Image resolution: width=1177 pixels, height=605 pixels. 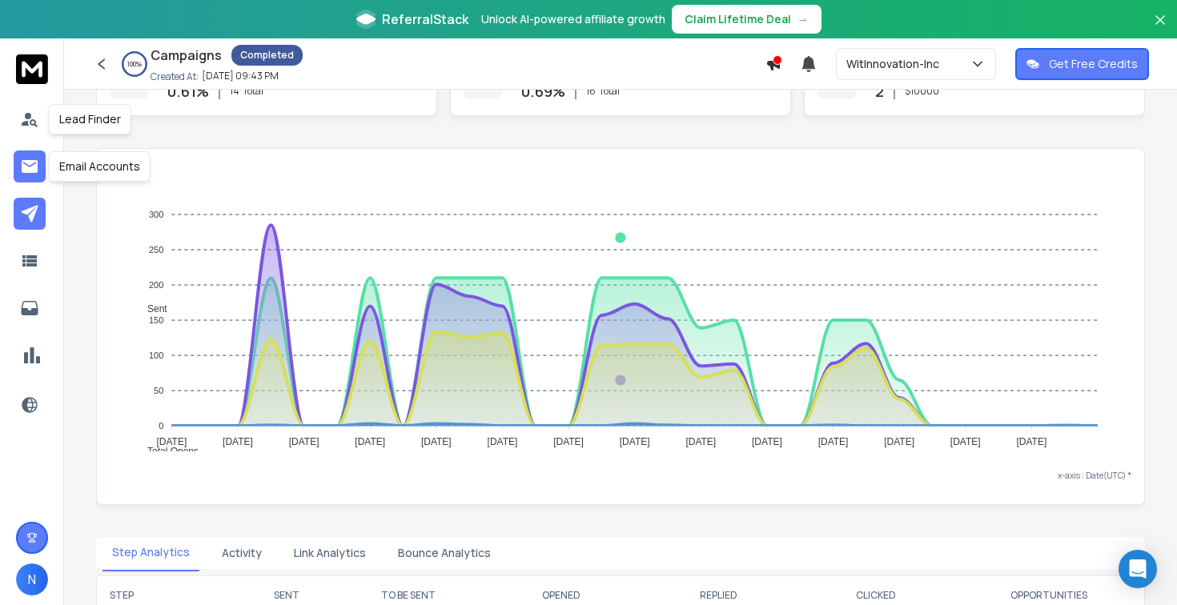 What do you see at coordinates (1160, 29) in the screenshot?
I see `button: Close banner` at bounding box center [1160, 29].